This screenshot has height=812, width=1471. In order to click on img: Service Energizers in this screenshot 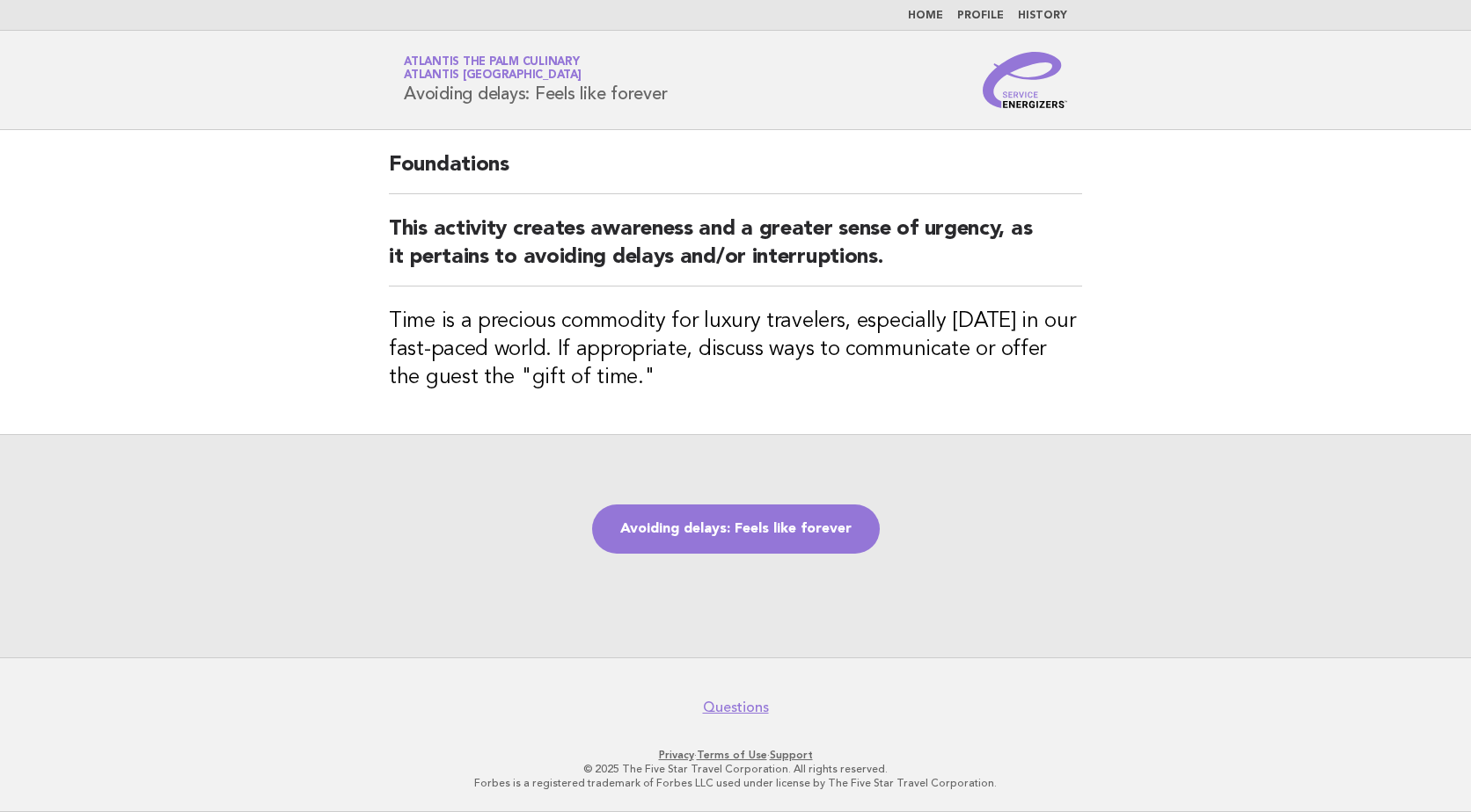, I will do `click(1025, 80)`.